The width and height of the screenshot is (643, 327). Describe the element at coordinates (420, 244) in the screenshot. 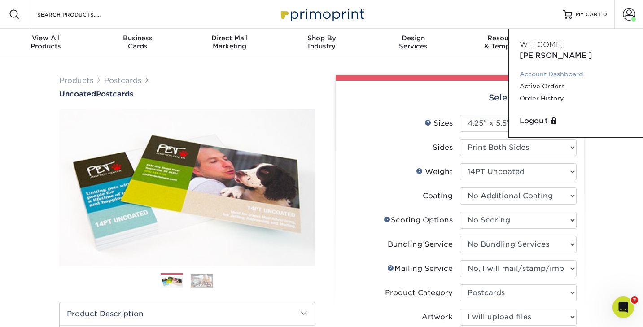

I see `div: Bundling Service` at that location.